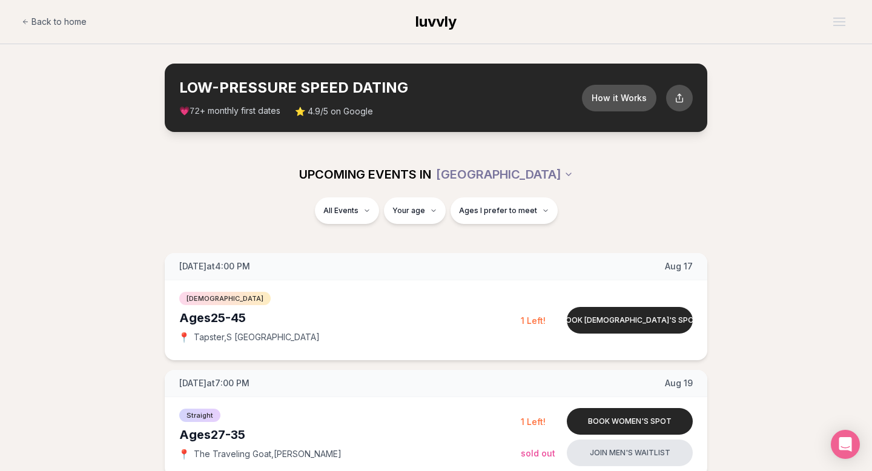 This screenshot has width=872, height=471. Describe the element at coordinates (630, 453) in the screenshot. I see `a: Join men's waitlist` at that location.